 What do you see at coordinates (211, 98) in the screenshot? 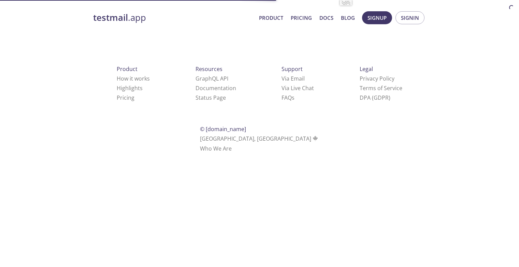
I see `a: Status Page` at bounding box center [211, 98].